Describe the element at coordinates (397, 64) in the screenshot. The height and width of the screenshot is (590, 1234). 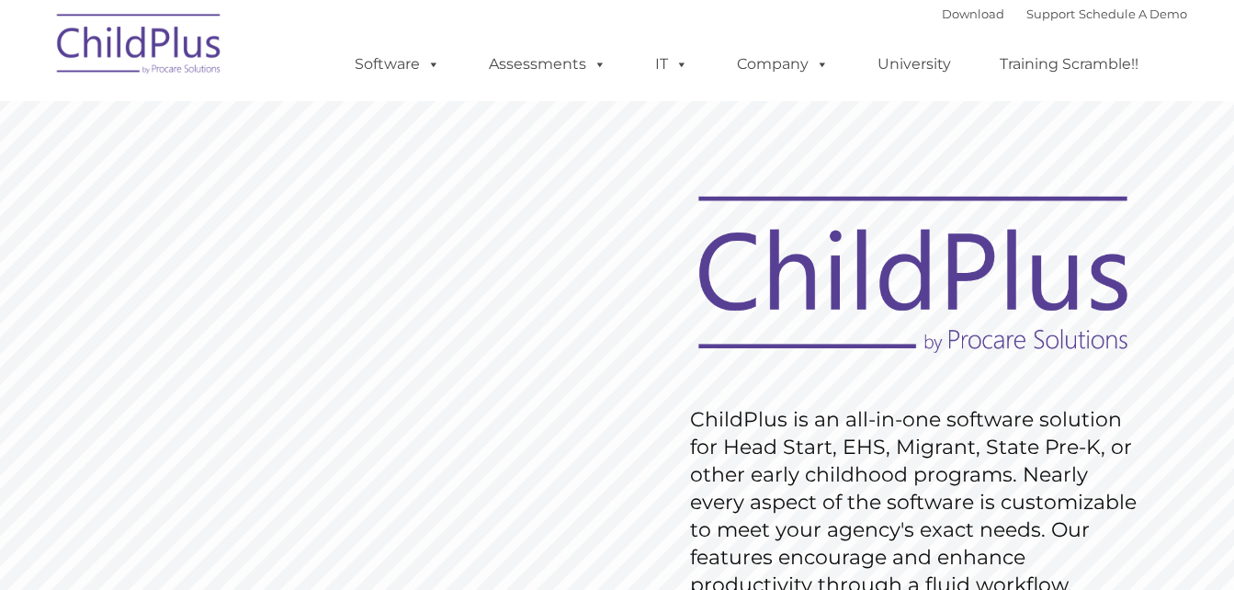
I see `a: Software` at that location.